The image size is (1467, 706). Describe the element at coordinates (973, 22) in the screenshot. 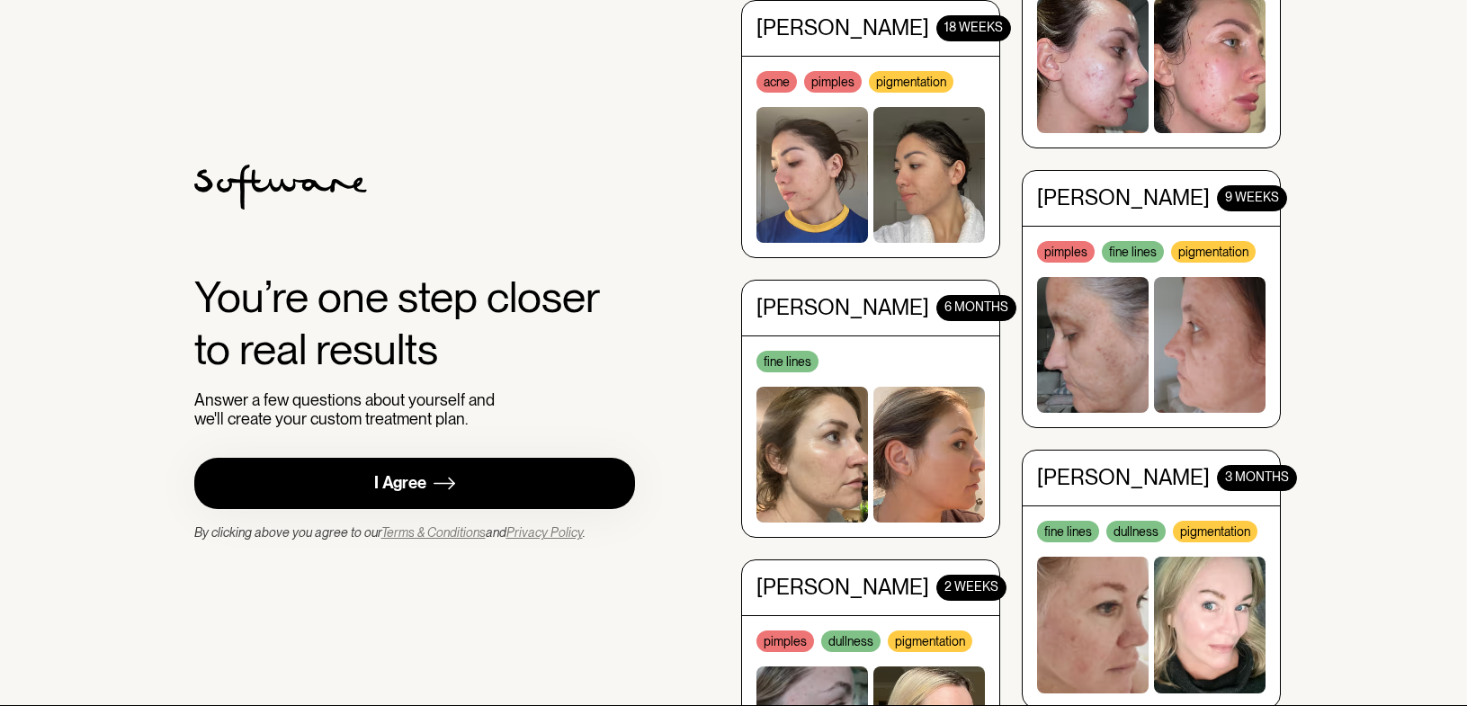

I see `div: 18 WEEKS` at that location.